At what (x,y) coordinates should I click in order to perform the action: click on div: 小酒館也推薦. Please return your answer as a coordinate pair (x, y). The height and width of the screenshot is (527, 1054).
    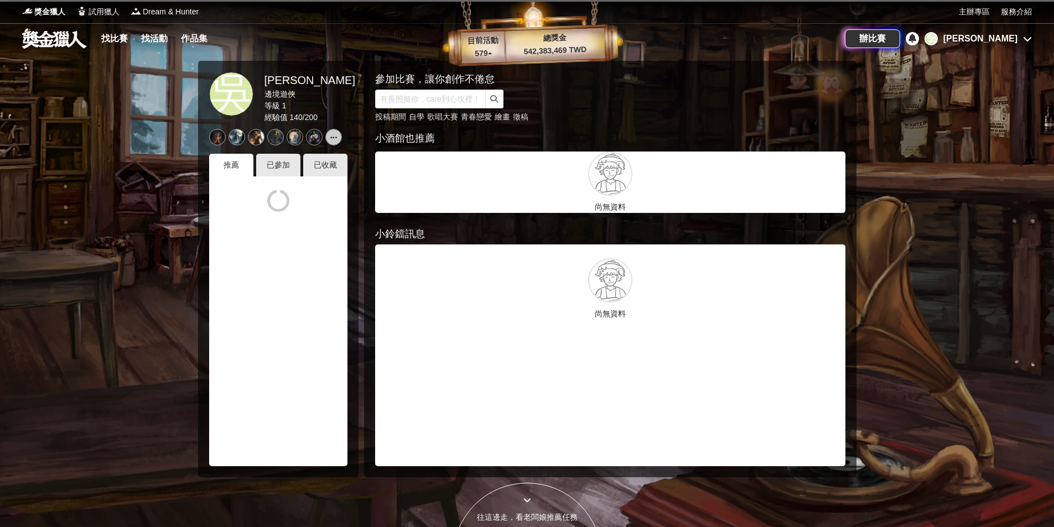
    Looking at the image, I should click on (610, 138).